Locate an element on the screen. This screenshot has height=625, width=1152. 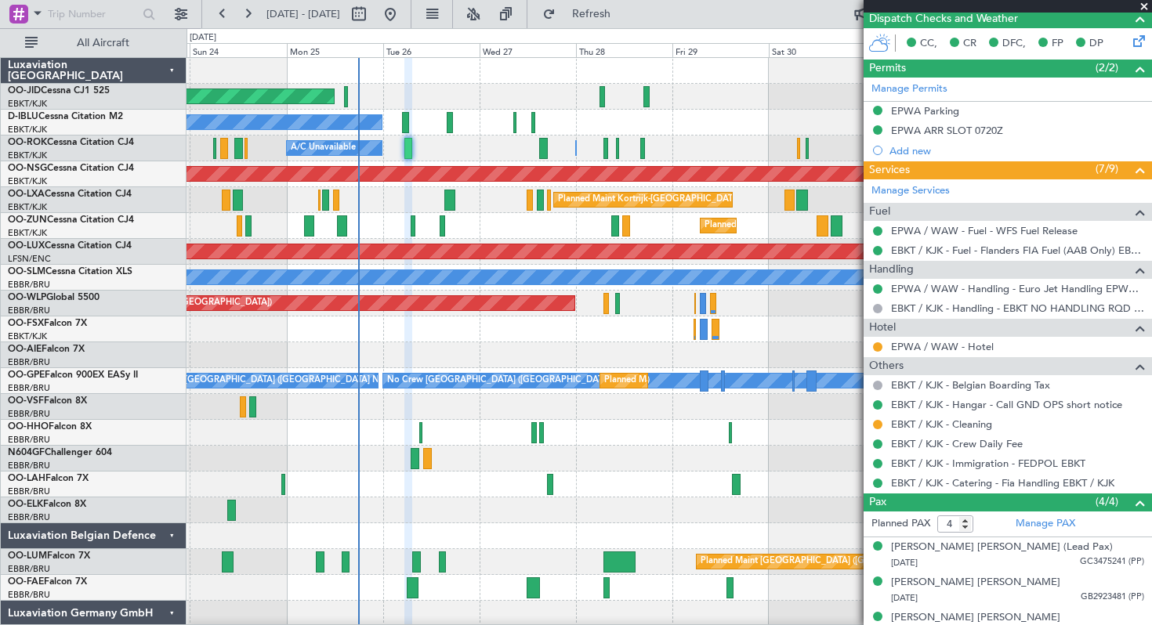
span: FP is located at coordinates (1057, 44).